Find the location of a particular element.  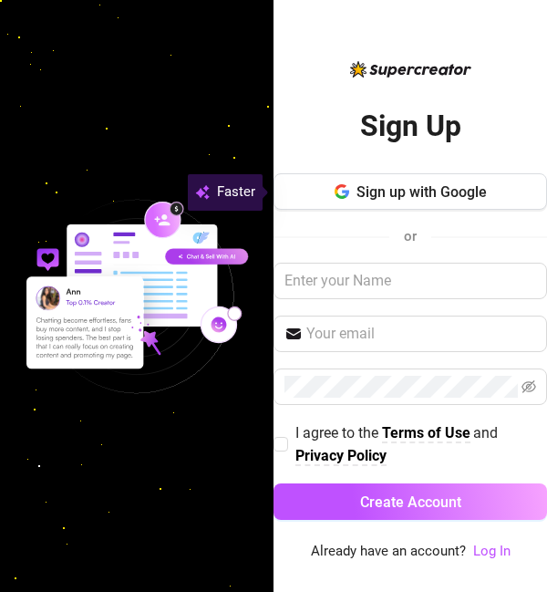

span: Sign up with Google is located at coordinates (421, 191).